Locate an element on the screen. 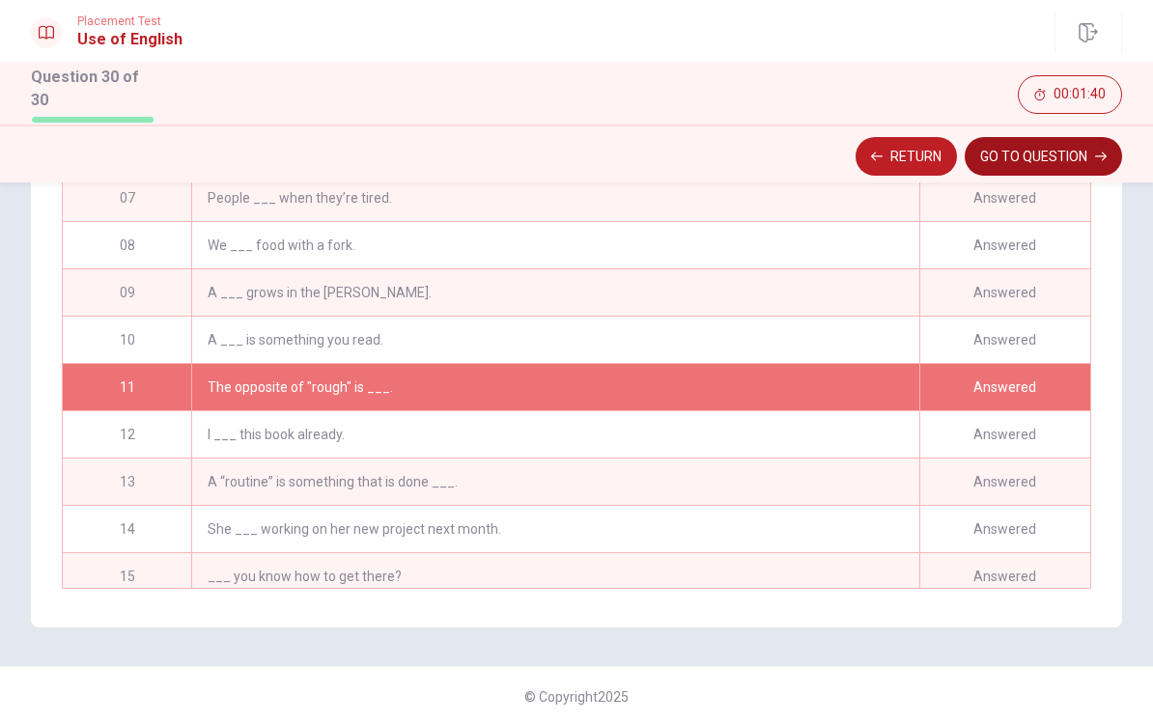 This screenshot has width=1153, height=723. div: 09 is located at coordinates (126, 293).